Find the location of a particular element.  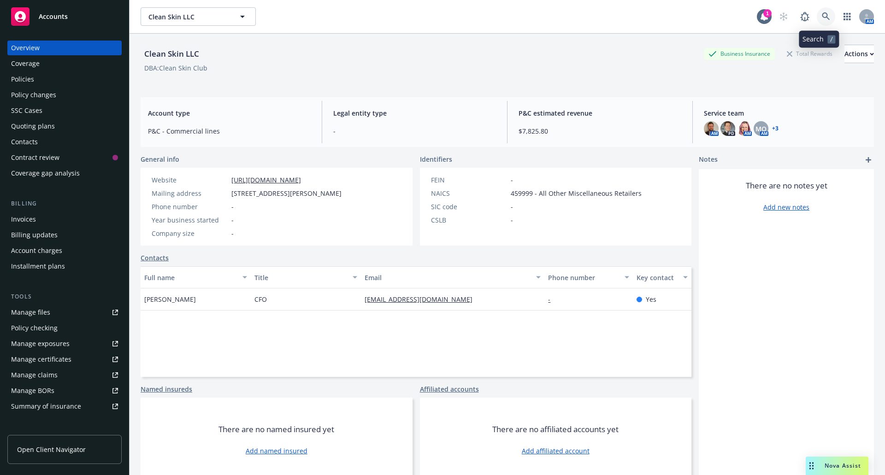

div: Tools is located at coordinates (65, 297).